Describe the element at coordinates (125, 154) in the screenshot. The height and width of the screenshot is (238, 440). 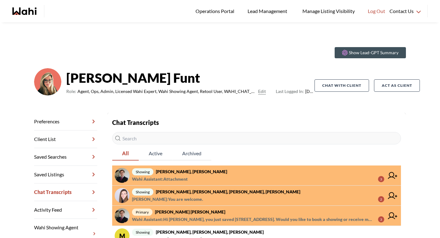
I see `button: All` at that location.